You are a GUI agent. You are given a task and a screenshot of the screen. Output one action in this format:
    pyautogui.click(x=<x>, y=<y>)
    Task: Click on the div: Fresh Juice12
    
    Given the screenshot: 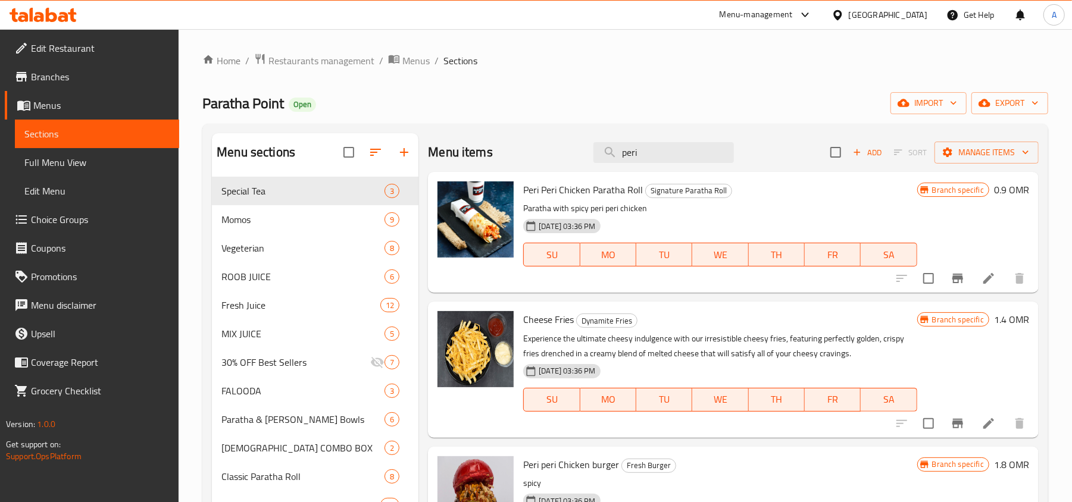 What is the action you would take?
    pyautogui.click(x=315, y=305)
    